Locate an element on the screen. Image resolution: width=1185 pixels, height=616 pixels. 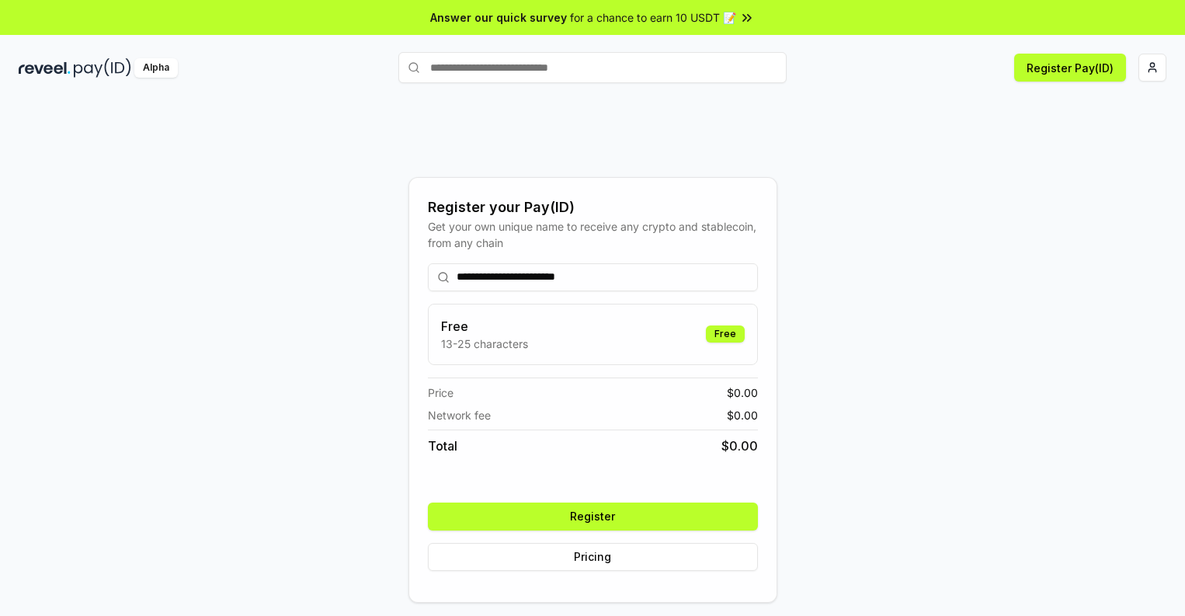
div: Free is located at coordinates (725, 334).